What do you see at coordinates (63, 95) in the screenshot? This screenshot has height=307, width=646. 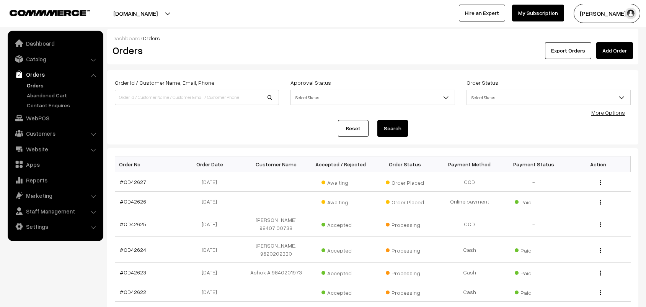 I see `a: Abandoned Cart` at bounding box center [63, 95].